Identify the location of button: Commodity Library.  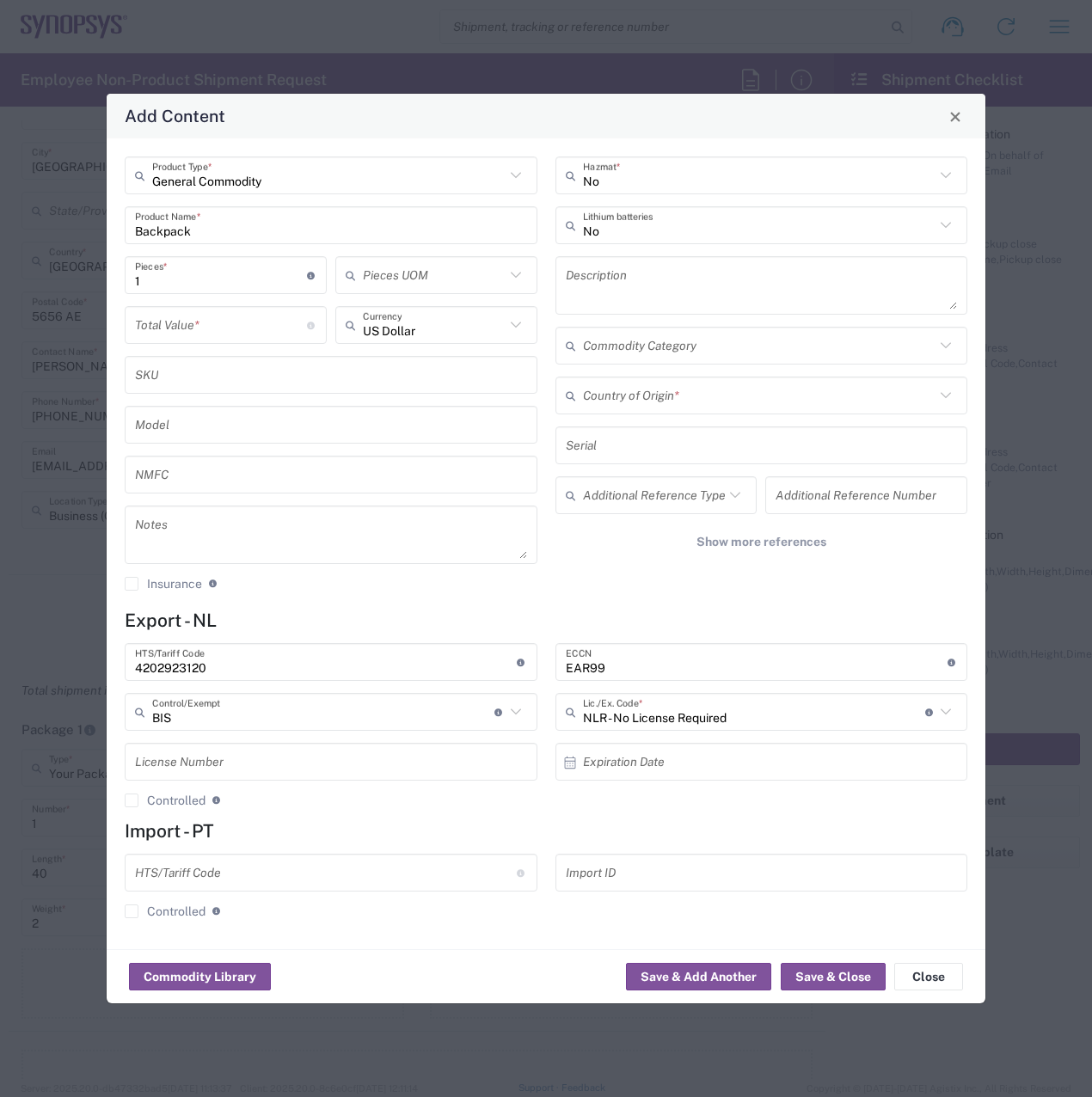
(200, 977).